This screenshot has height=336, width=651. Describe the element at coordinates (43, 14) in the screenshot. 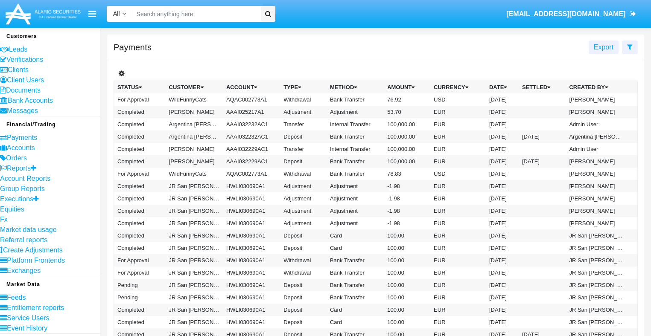

I see `img: Logo image` at that location.